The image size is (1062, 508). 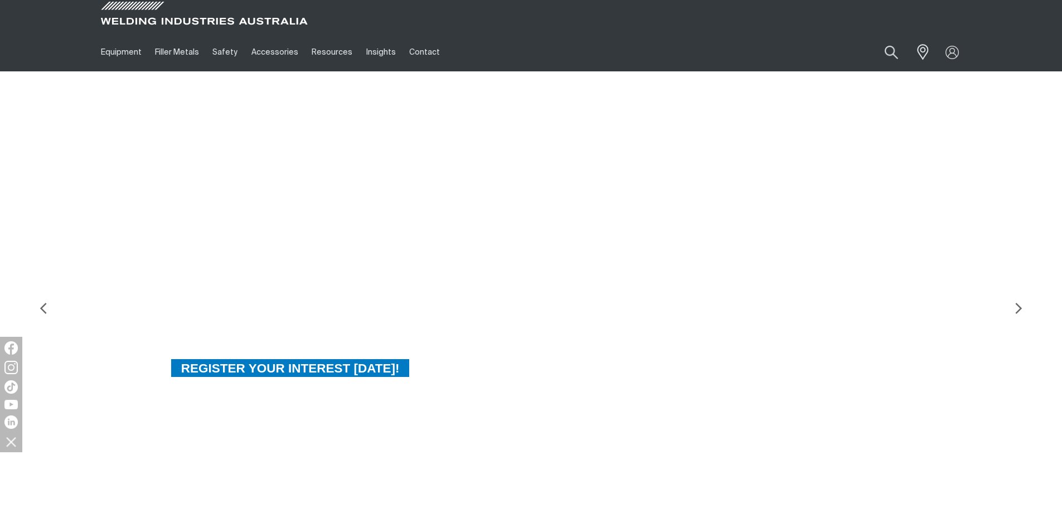 What do you see at coordinates (441, 284) in the screenshot?
I see `div: THE BIG BLUE 600X DUO AIR PAK™ 50HZ IS HERE!` at bounding box center [441, 284].